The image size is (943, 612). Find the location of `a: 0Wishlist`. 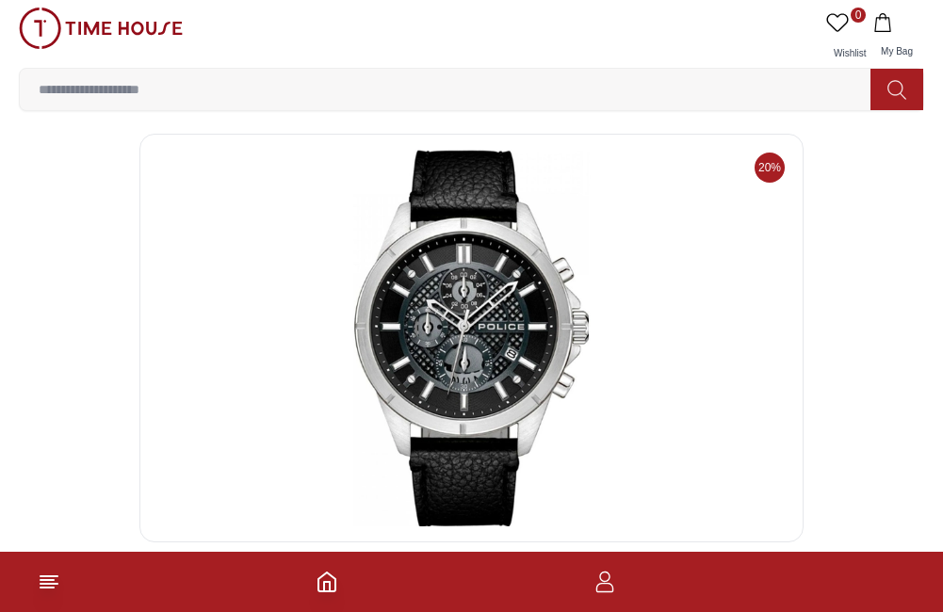

a: 0Wishlist is located at coordinates (846, 38).